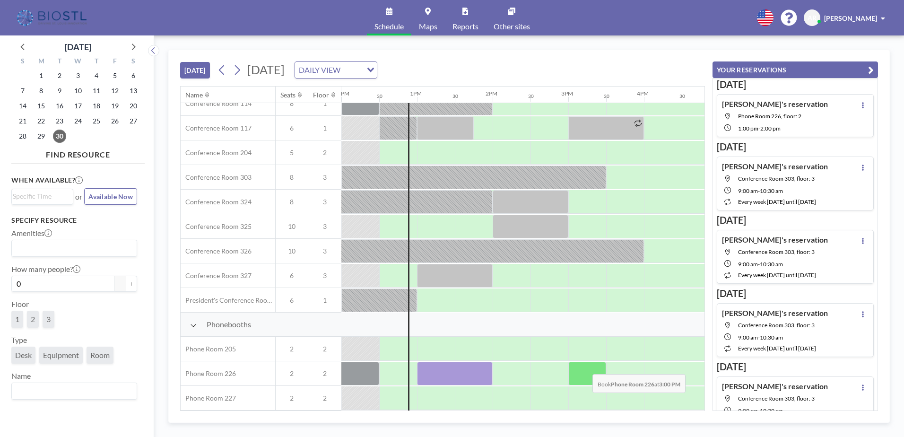 The height and width of the screenshot is (437, 904). Describe the element at coordinates (633, 384) in the screenshot. I see `b: Phone Room 226` at that location.